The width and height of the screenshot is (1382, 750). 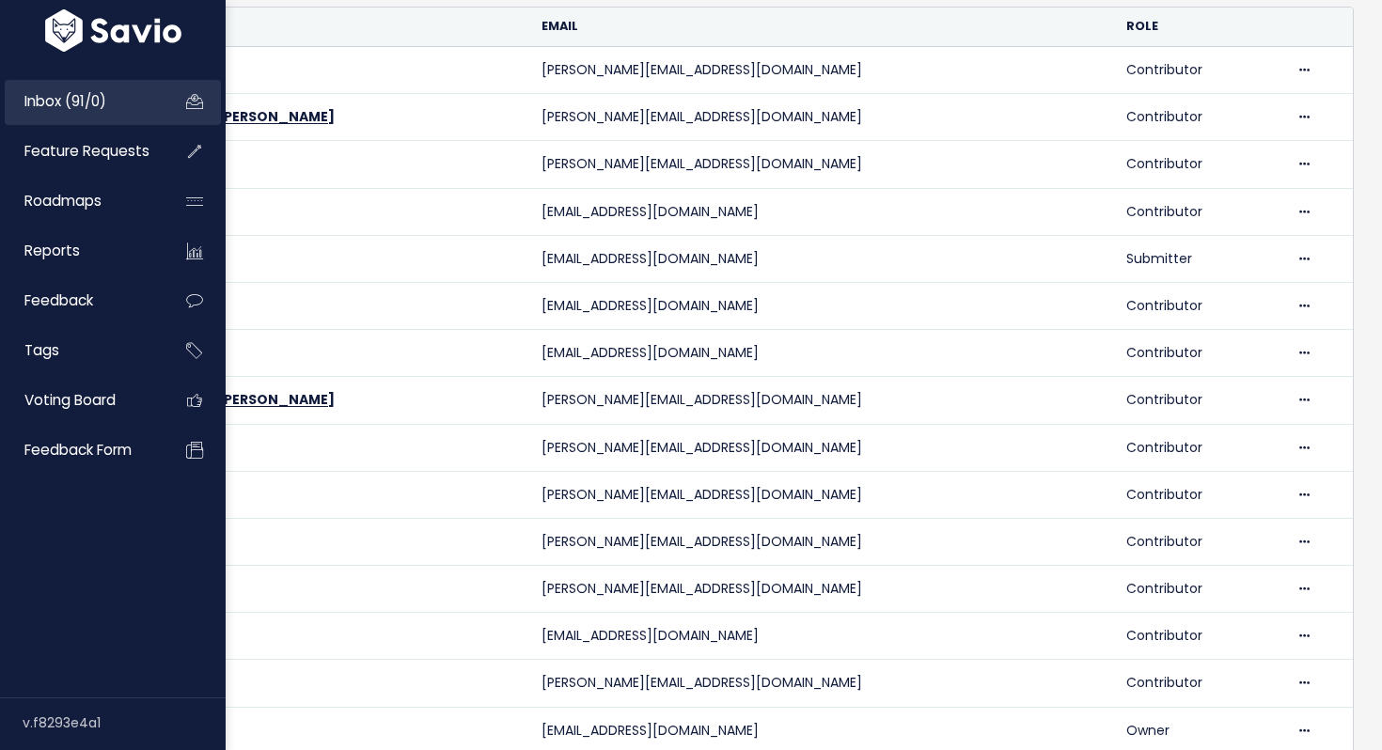 What do you see at coordinates (80, 450) in the screenshot?
I see `a: Feedback form` at bounding box center [80, 450].